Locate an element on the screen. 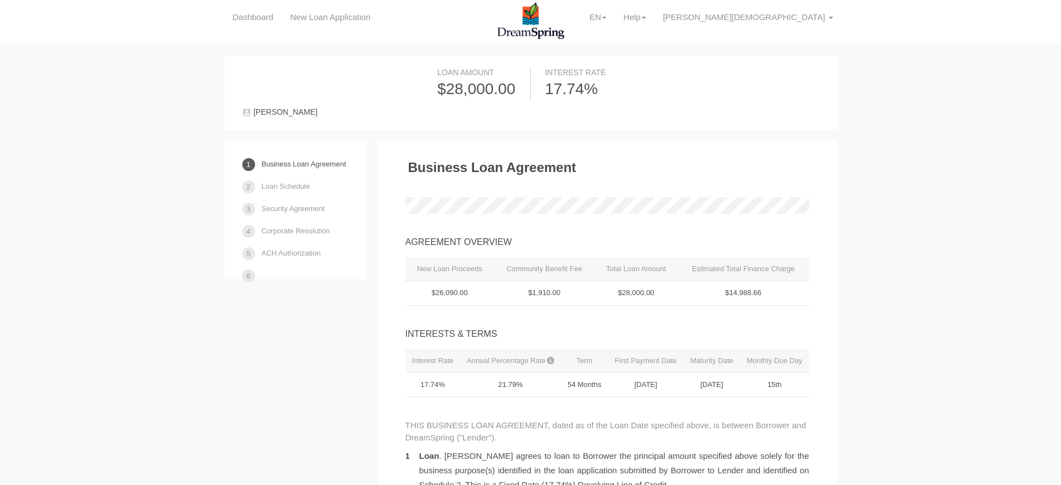  th: Interest Rate is located at coordinates (433, 361).